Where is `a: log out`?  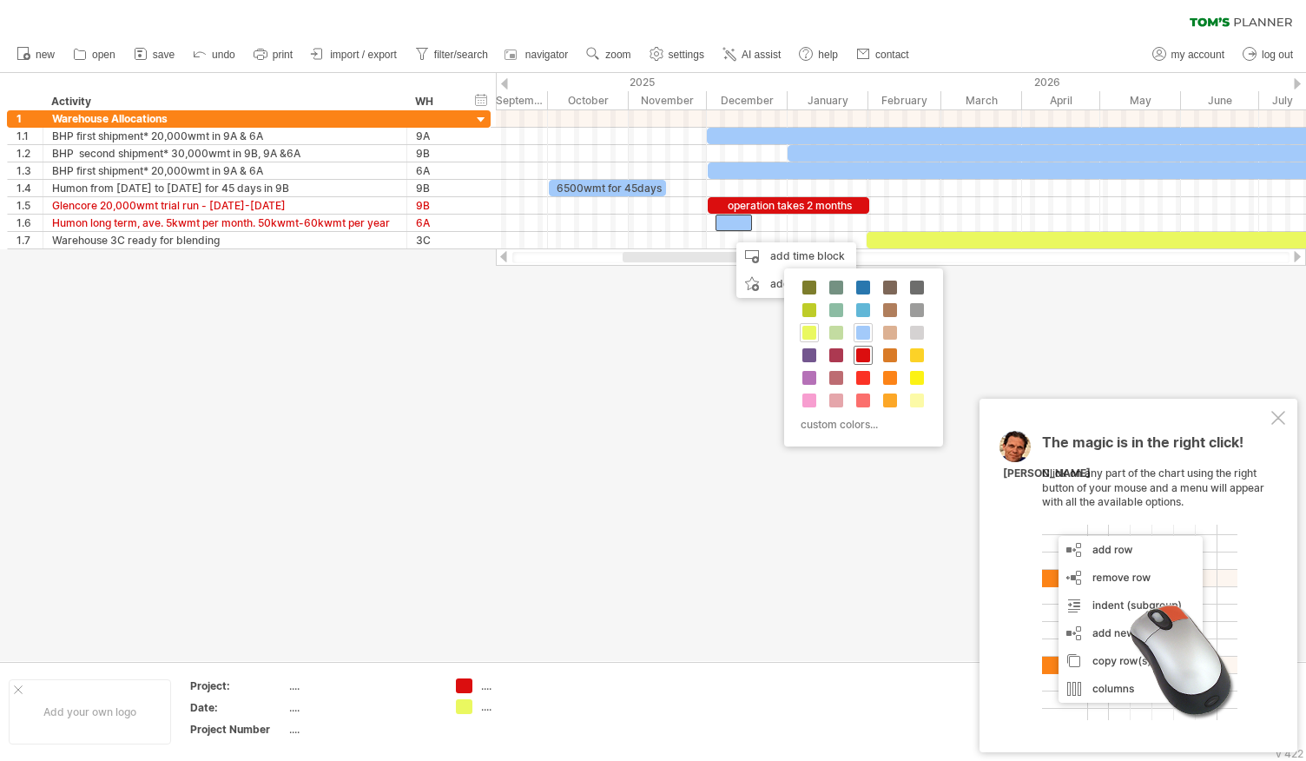
a: log out is located at coordinates (1268, 55).